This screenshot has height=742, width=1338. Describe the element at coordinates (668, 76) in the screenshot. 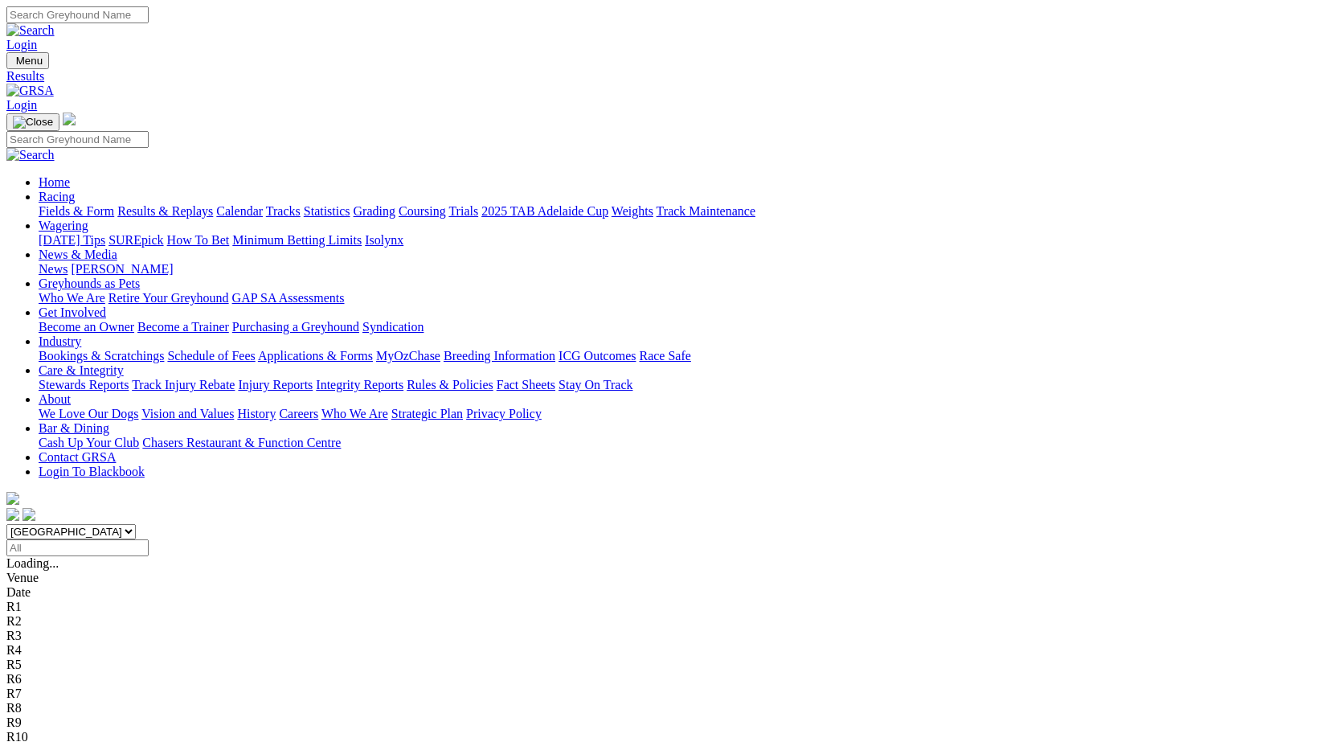

I see `div: Results` at that location.